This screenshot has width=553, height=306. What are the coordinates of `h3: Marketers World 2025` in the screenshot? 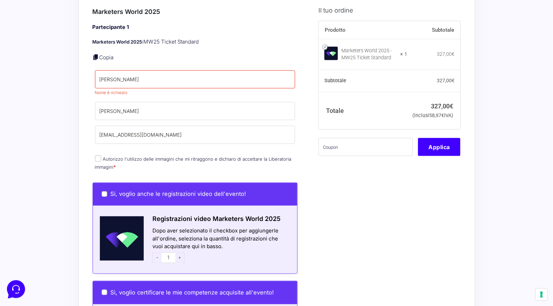 It's located at (195, 11).